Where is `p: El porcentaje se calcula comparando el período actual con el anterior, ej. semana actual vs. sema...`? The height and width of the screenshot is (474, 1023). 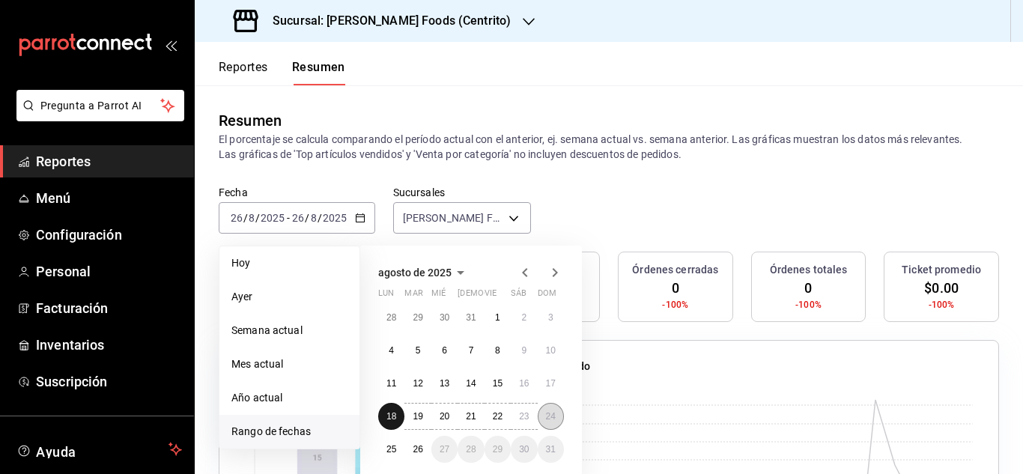 p: El porcentaje se calcula comparando el período actual con el anterior, ej. semana actual vs. sema... is located at coordinates (609, 147).